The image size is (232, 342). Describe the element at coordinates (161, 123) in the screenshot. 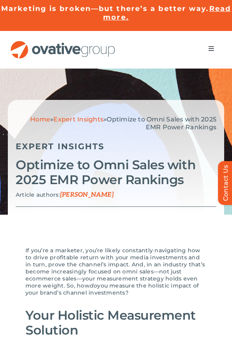

I see `span: Optimize to Omni Sales with 2025 EMR Power Rankings` at that location.